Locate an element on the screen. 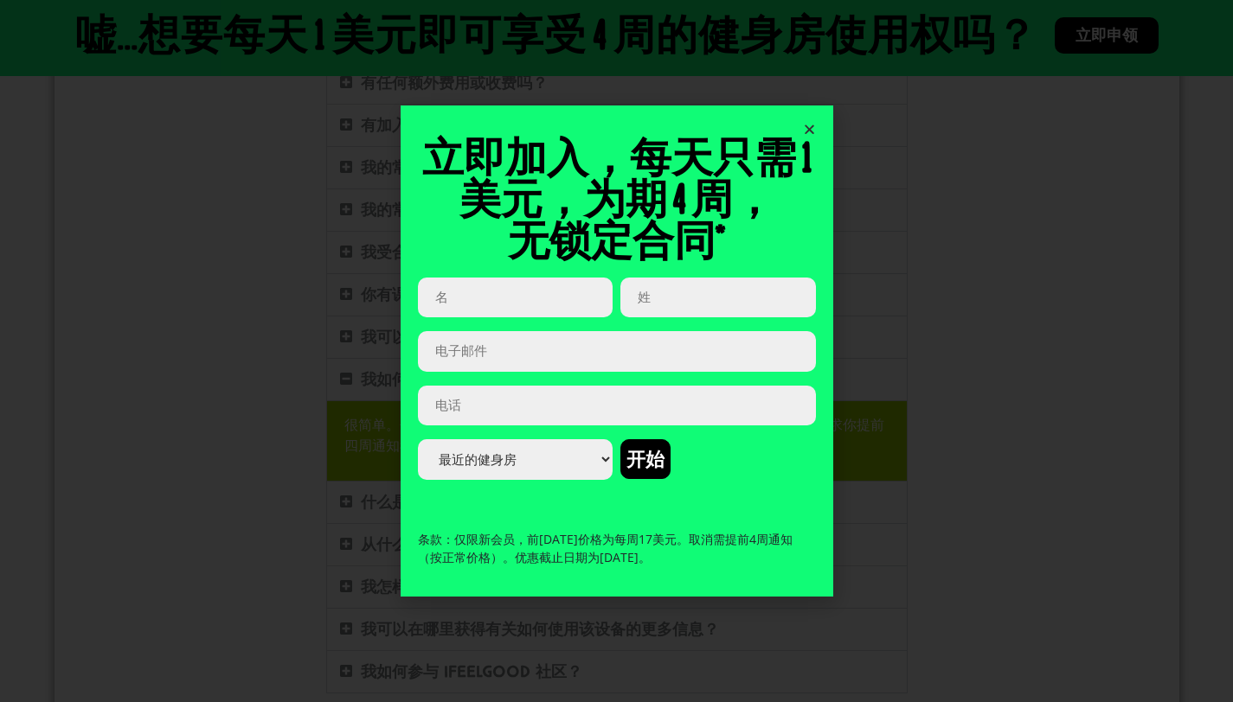 The width and height of the screenshot is (1233, 702). input: 姓 is located at coordinates (717, 298).